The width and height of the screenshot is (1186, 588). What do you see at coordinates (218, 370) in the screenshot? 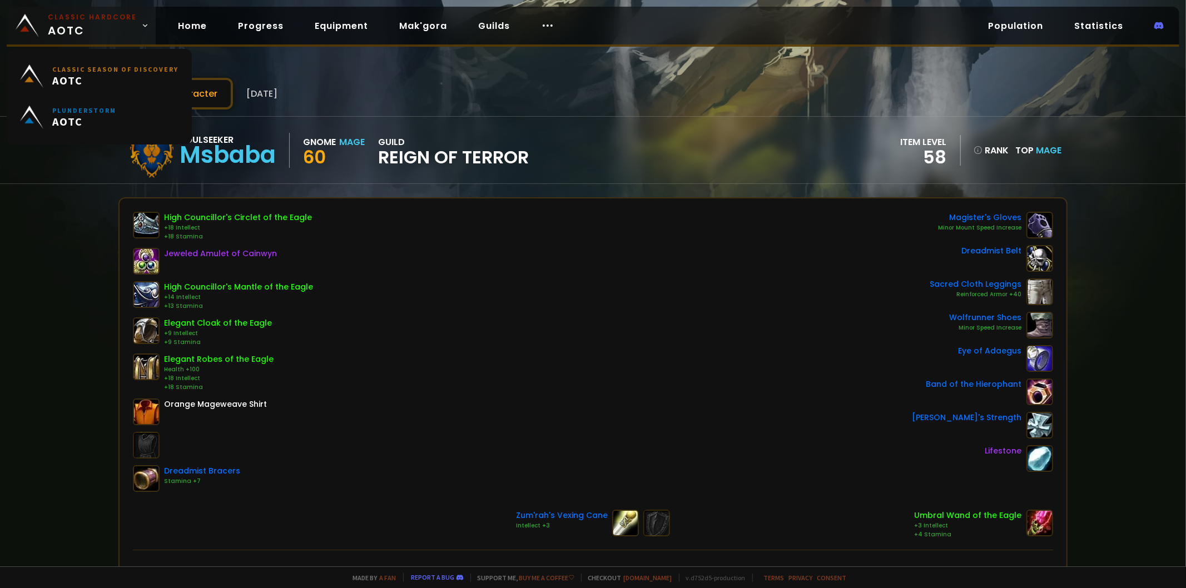
I see `div: Health +100` at bounding box center [218, 370].